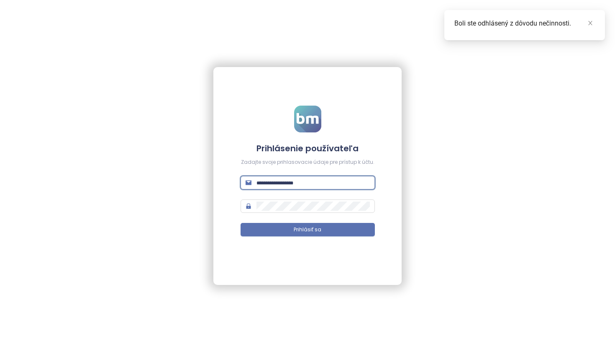 The height and width of the screenshot is (352, 615). What do you see at coordinates (249, 182) in the screenshot?
I see `span: mail` at bounding box center [249, 182].